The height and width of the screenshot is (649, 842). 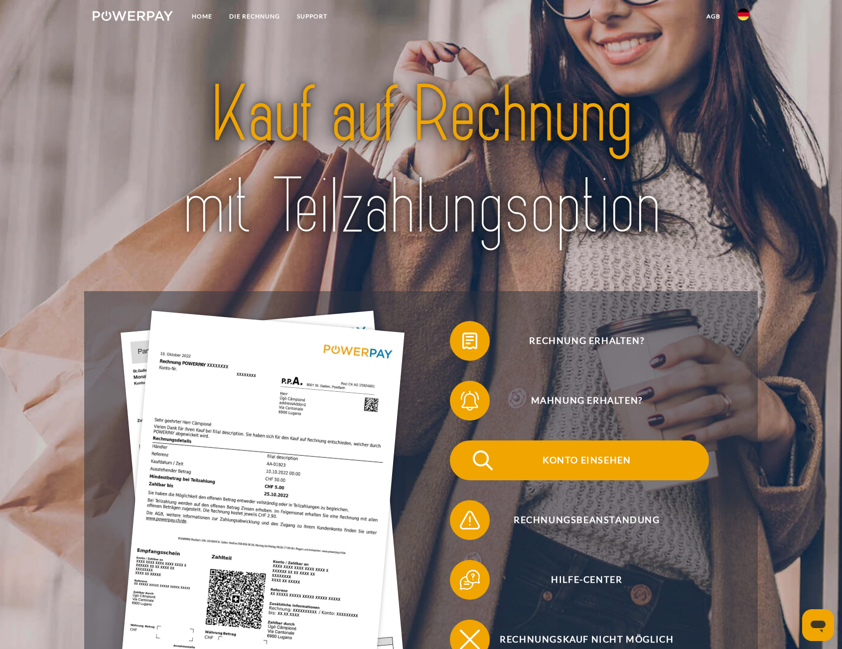 What do you see at coordinates (713, 16) in the screenshot?
I see `a: agb` at bounding box center [713, 16].